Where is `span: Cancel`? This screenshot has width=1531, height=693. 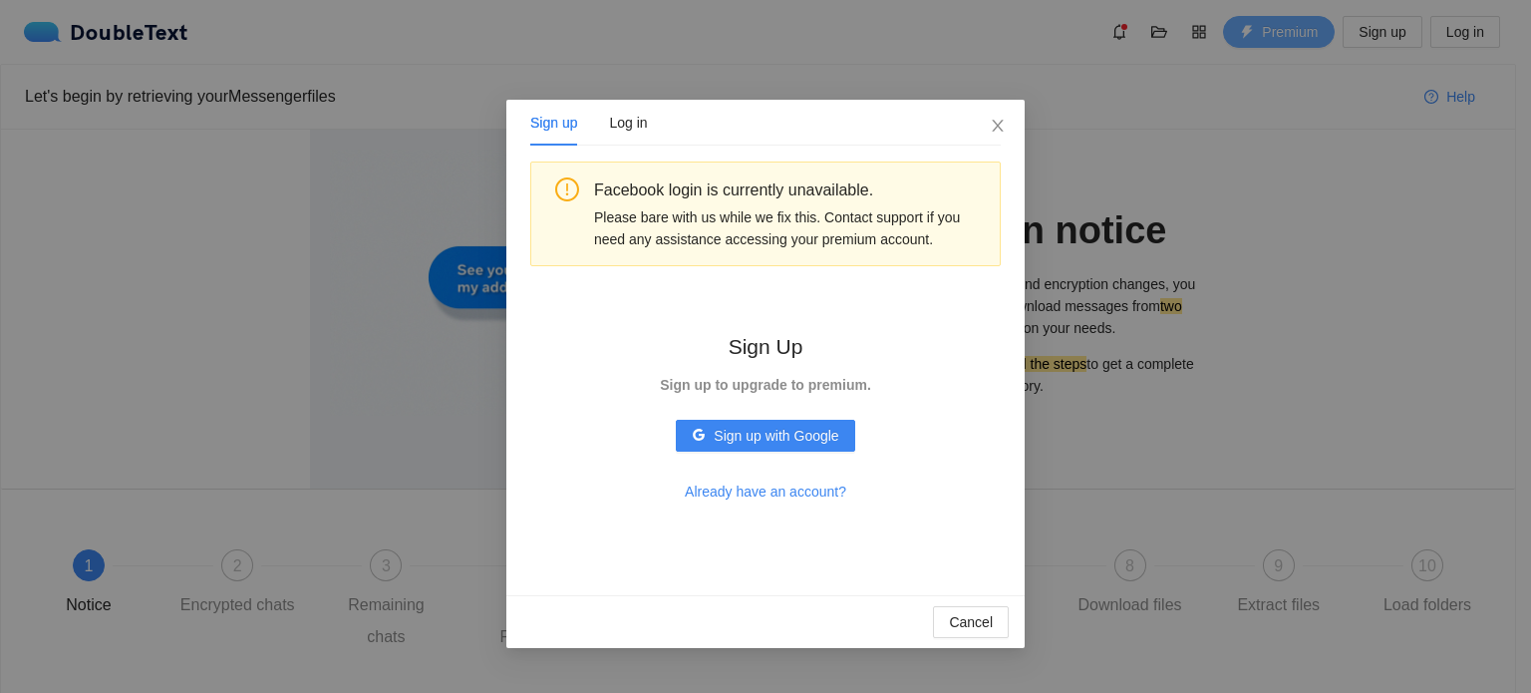 span: Cancel is located at coordinates (971, 622).